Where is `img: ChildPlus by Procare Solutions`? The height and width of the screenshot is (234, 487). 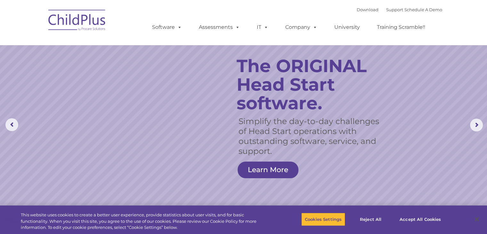
img: ChildPlus by Procare Solutions is located at coordinates (77, 21).